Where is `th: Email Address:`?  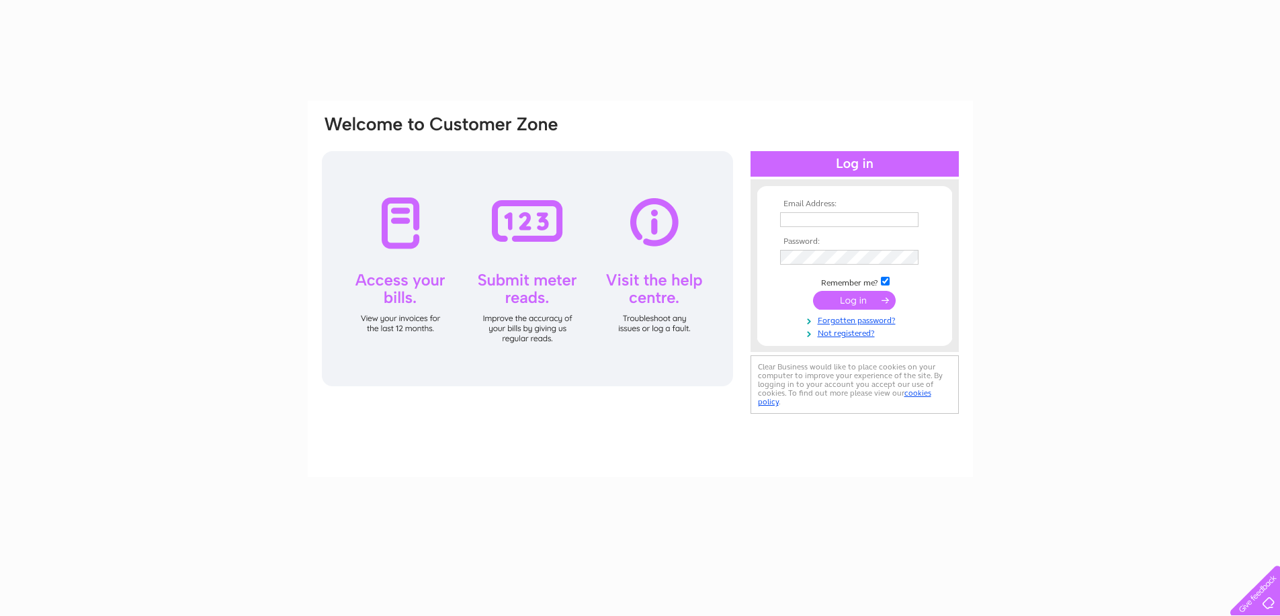
th: Email Address: is located at coordinates (855, 204).